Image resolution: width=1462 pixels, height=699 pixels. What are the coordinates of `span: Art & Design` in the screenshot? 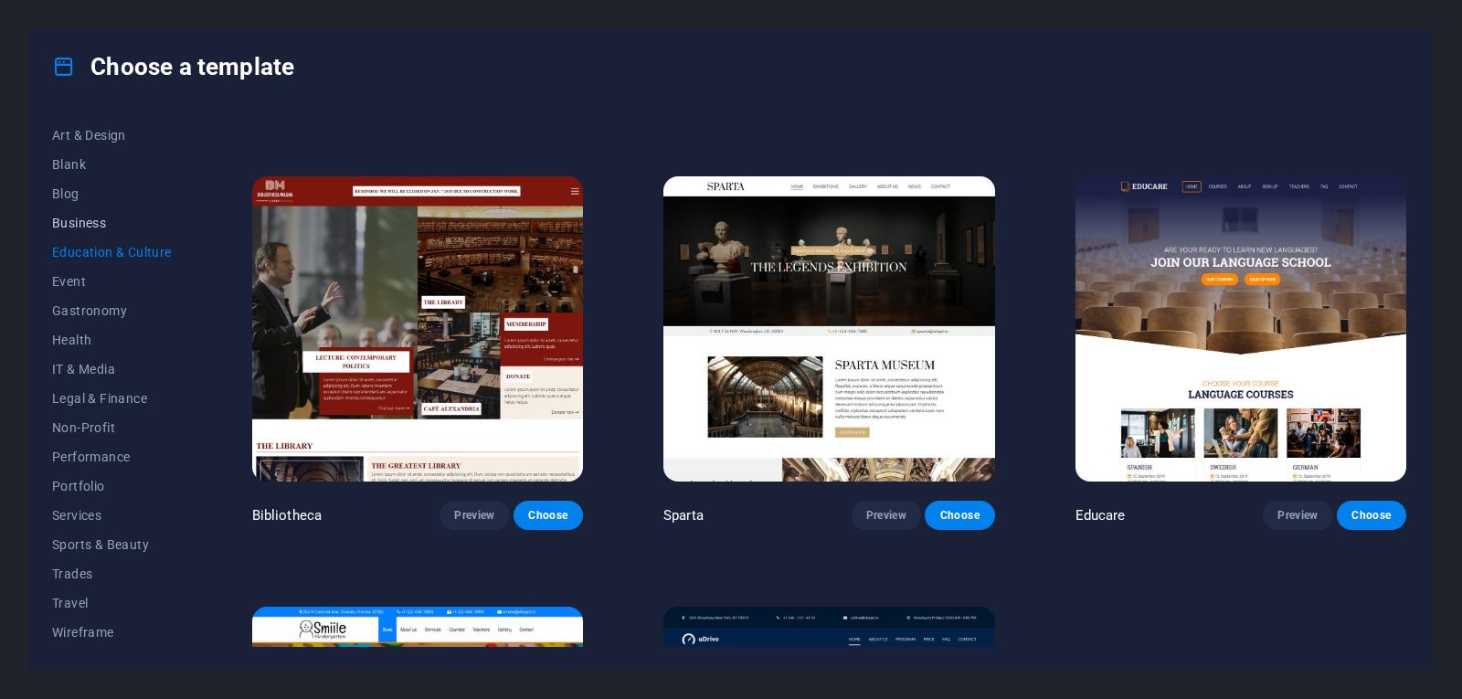 It's located at (111, 135).